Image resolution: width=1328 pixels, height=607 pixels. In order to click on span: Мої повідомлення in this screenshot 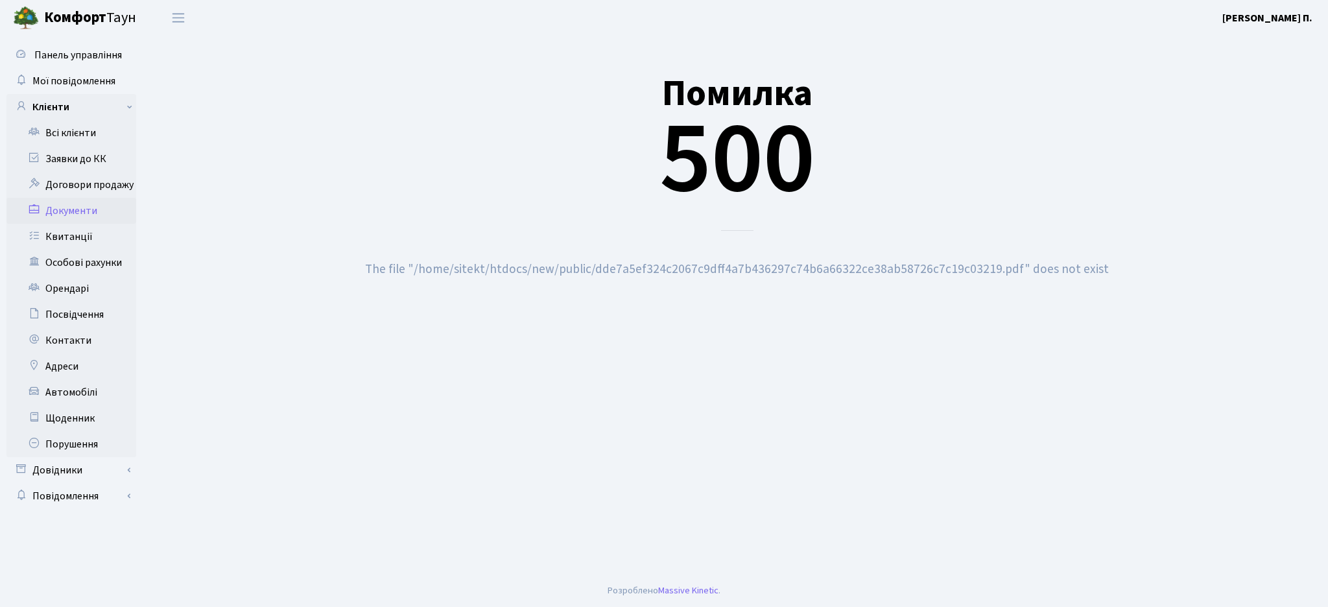, I will do `click(74, 81)`.